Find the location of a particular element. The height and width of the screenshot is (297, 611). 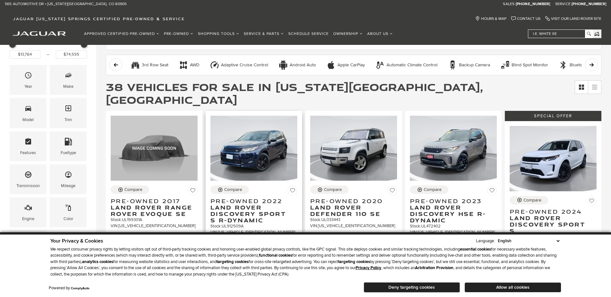

div: Blind Spot Monitor is located at coordinates (505, 65).